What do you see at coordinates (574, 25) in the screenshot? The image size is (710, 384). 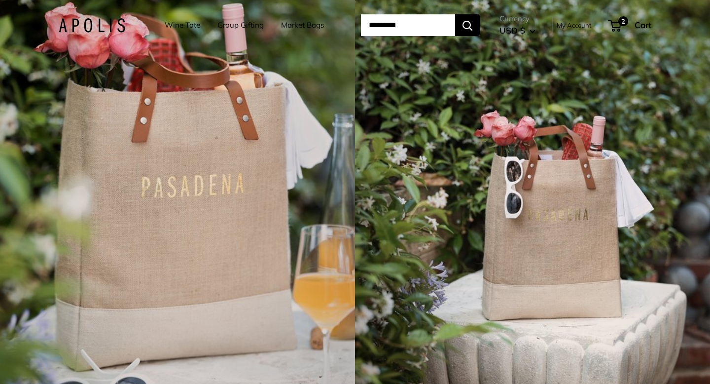 I see `a: My Account` at bounding box center [574, 25].